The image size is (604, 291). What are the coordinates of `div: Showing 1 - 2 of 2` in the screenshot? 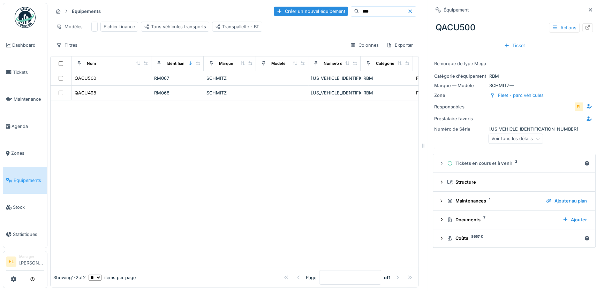 It's located at (69, 278).